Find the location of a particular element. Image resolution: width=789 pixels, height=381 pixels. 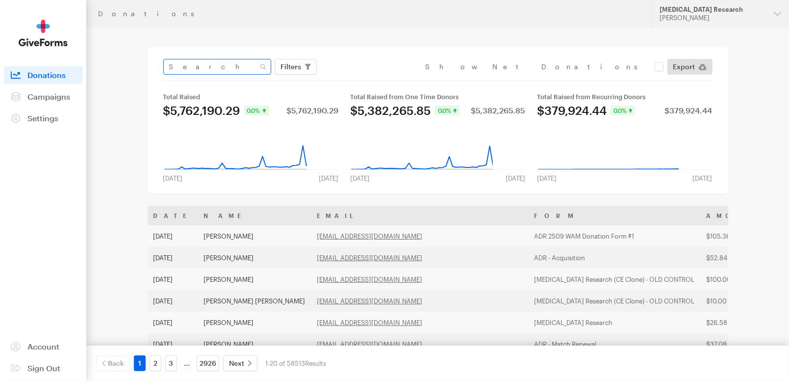

a: Next is located at coordinates (240, 363).